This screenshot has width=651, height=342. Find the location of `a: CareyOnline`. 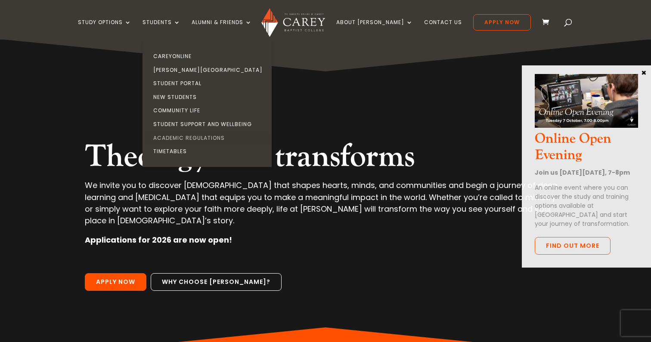

a: CareyOnline is located at coordinates (209, 56).